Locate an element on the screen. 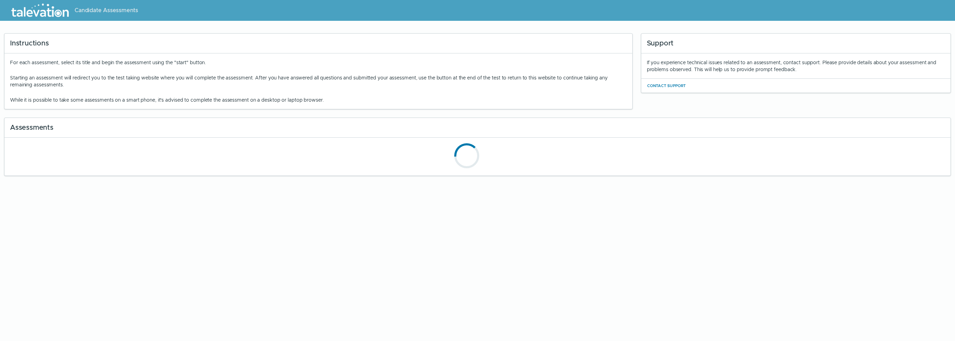 The width and height of the screenshot is (955, 341). div: Assessments is located at coordinates (477, 128).